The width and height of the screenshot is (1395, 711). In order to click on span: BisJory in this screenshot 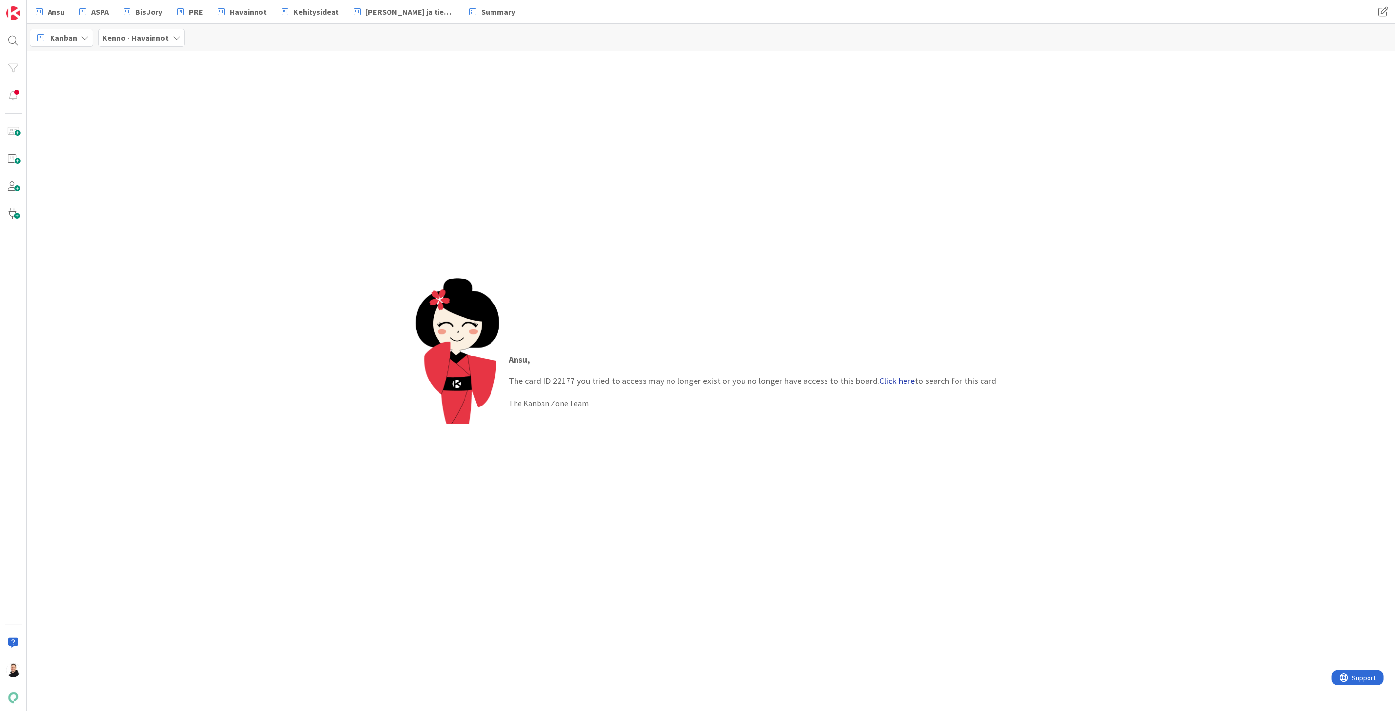, I will do `click(149, 12)`.